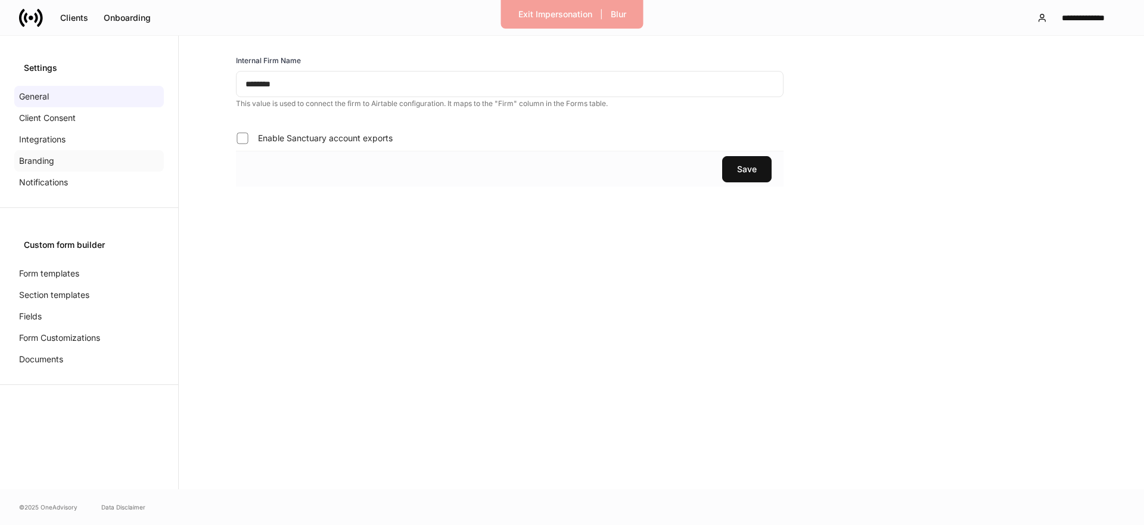 This screenshot has width=1144, height=525. What do you see at coordinates (74, 18) in the screenshot?
I see `div: Clients` at bounding box center [74, 18].